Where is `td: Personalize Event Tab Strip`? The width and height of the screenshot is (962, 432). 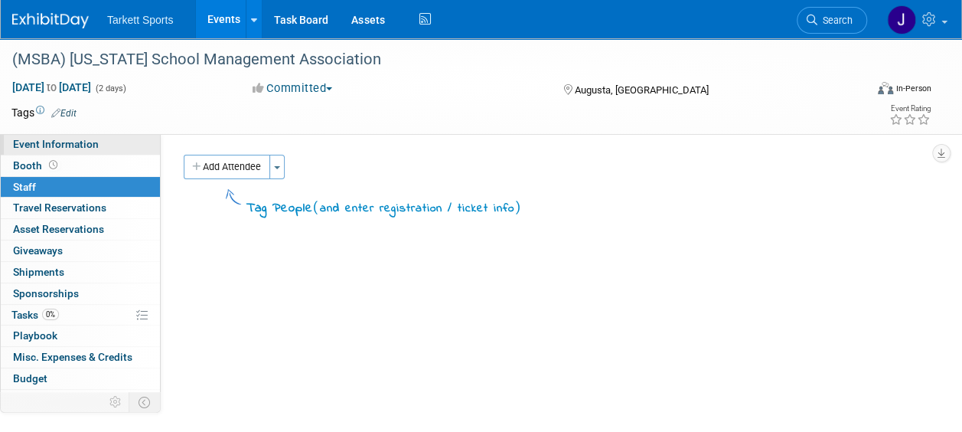 td: Personalize Event Tab Strip is located at coordinates (116, 402).